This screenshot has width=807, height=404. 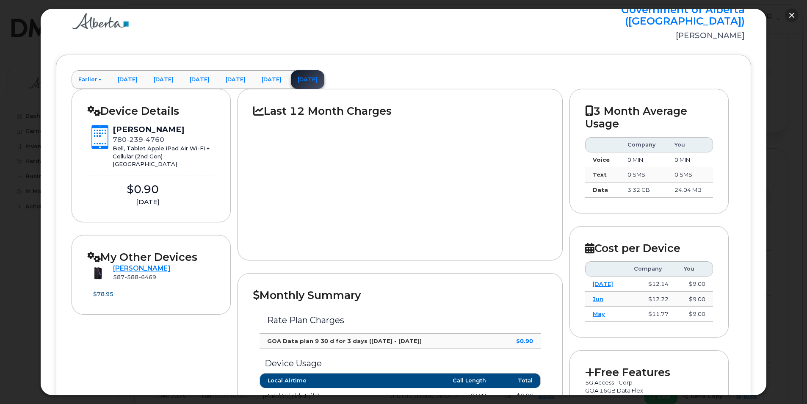 What do you see at coordinates (651, 299) in the screenshot?
I see `td: $12.22` at bounding box center [651, 299].